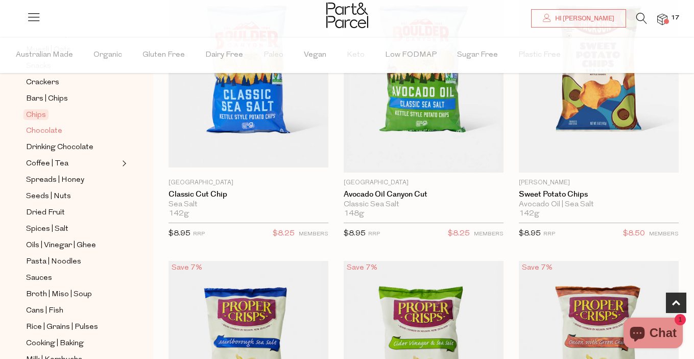 The image size is (694, 359). Describe the element at coordinates (72, 294) in the screenshot. I see `a: Broth | Miso | Soup` at that location.